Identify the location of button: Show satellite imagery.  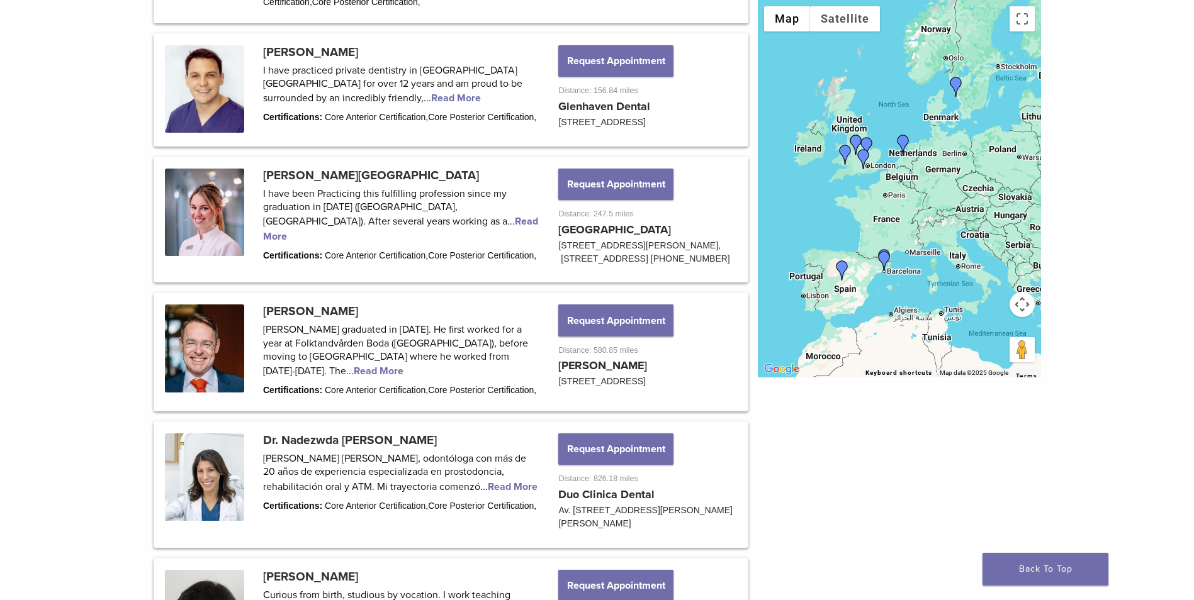
(844, 19).